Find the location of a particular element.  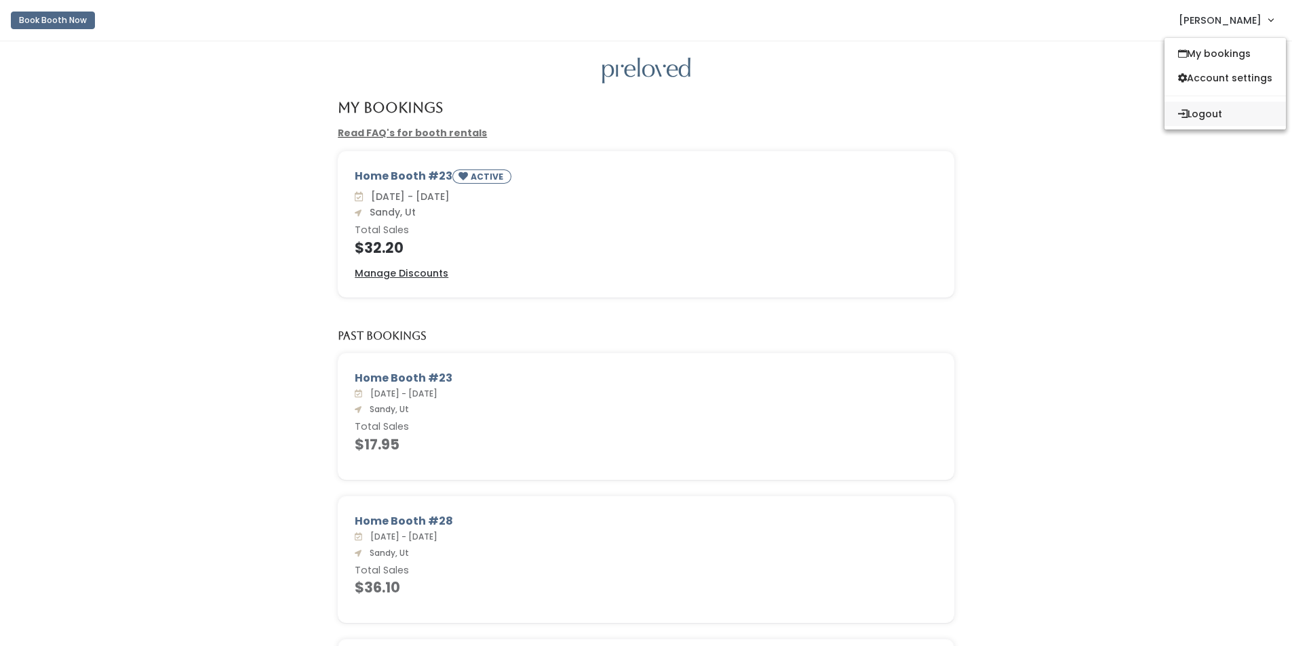

a: Manage Discounts is located at coordinates (402, 273).